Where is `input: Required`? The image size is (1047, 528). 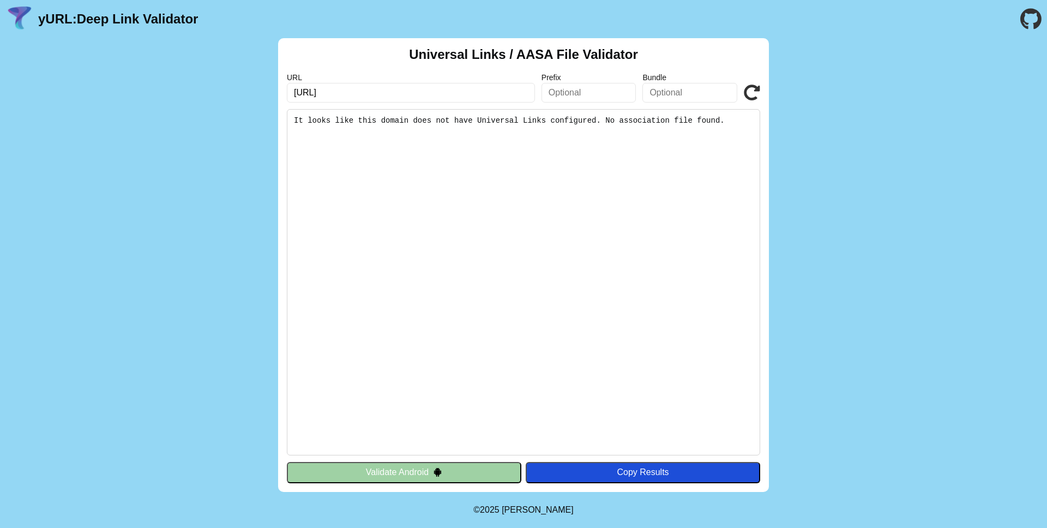
input: Required is located at coordinates (410, 93).